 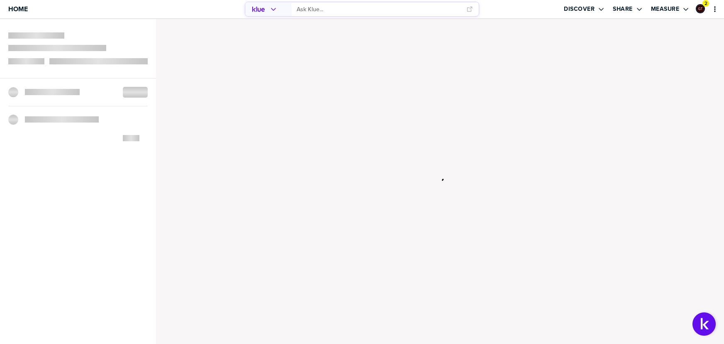 I want to click on span: 2, so click(x=706, y=3).